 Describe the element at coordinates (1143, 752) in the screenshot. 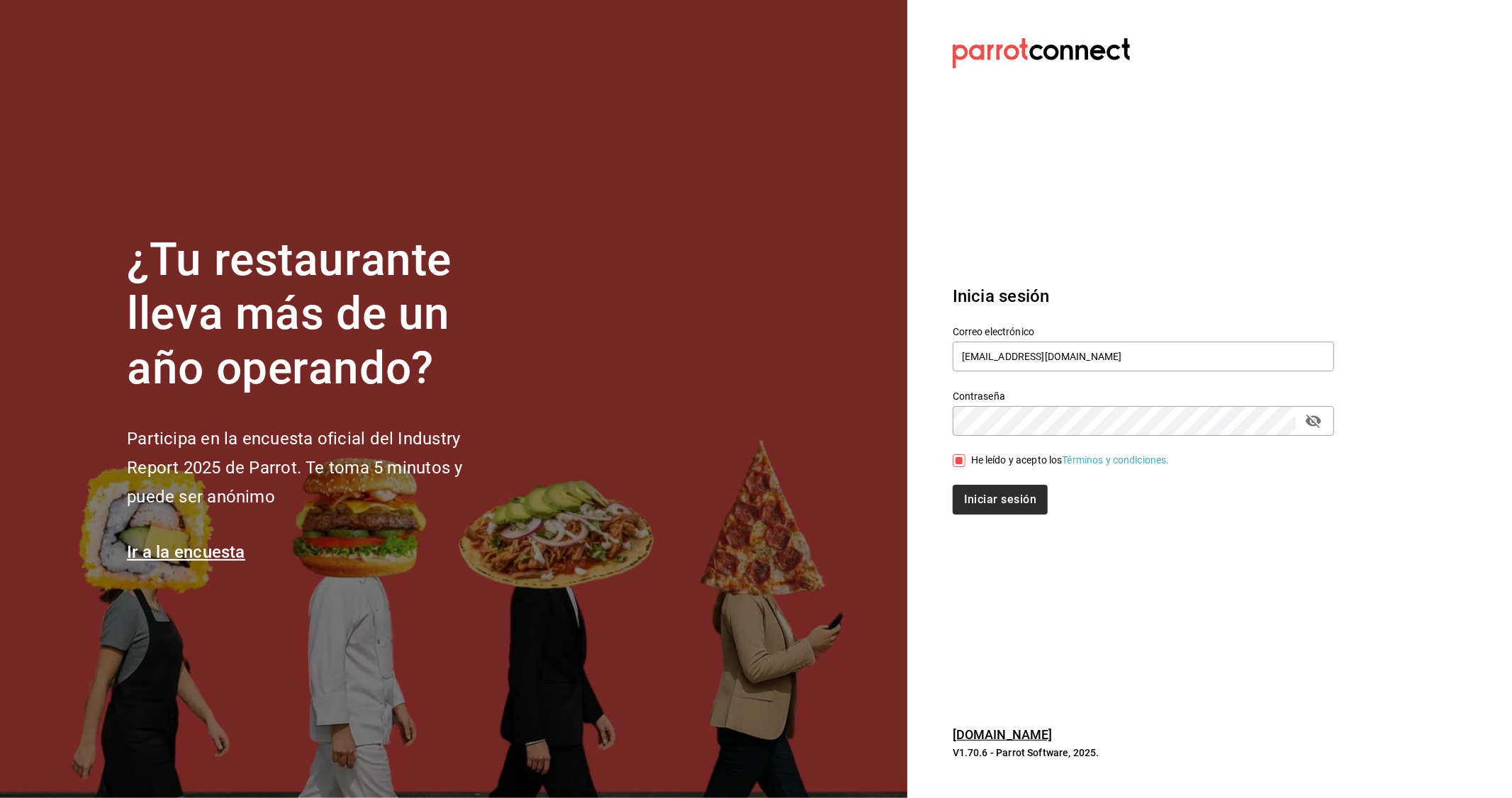

I see `p: V1.70.6 - Parrot Software, 2025.` at that location.